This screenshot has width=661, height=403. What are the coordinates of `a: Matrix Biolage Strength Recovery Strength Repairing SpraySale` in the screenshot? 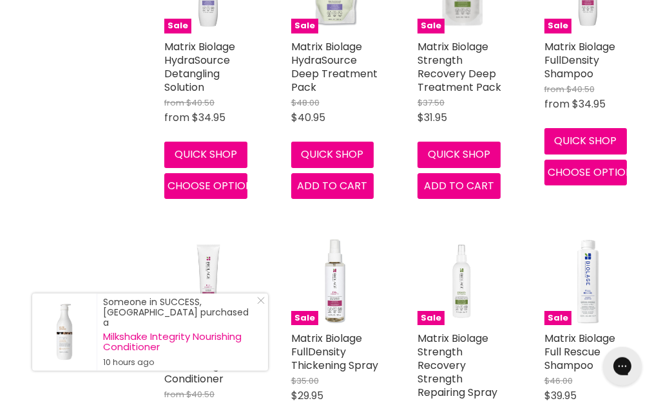 It's located at (461, 282).